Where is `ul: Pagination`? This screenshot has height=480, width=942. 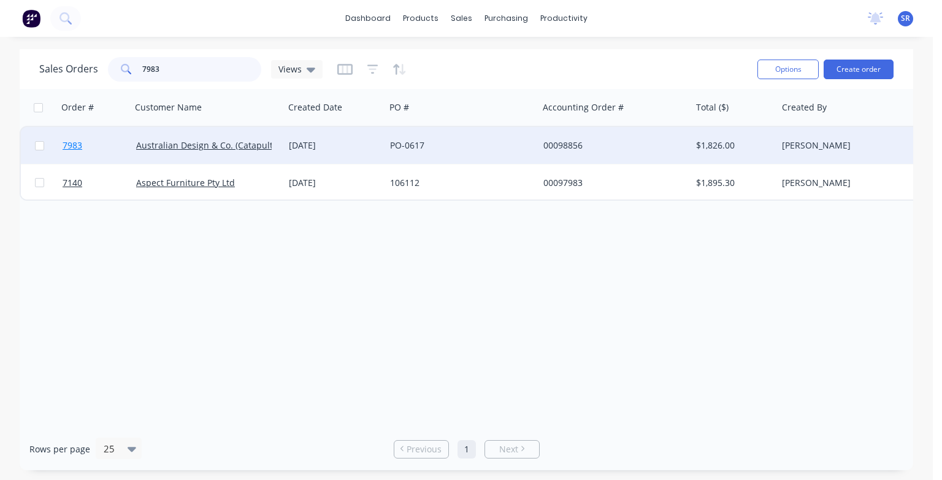
ul: Pagination is located at coordinates (467, 449).